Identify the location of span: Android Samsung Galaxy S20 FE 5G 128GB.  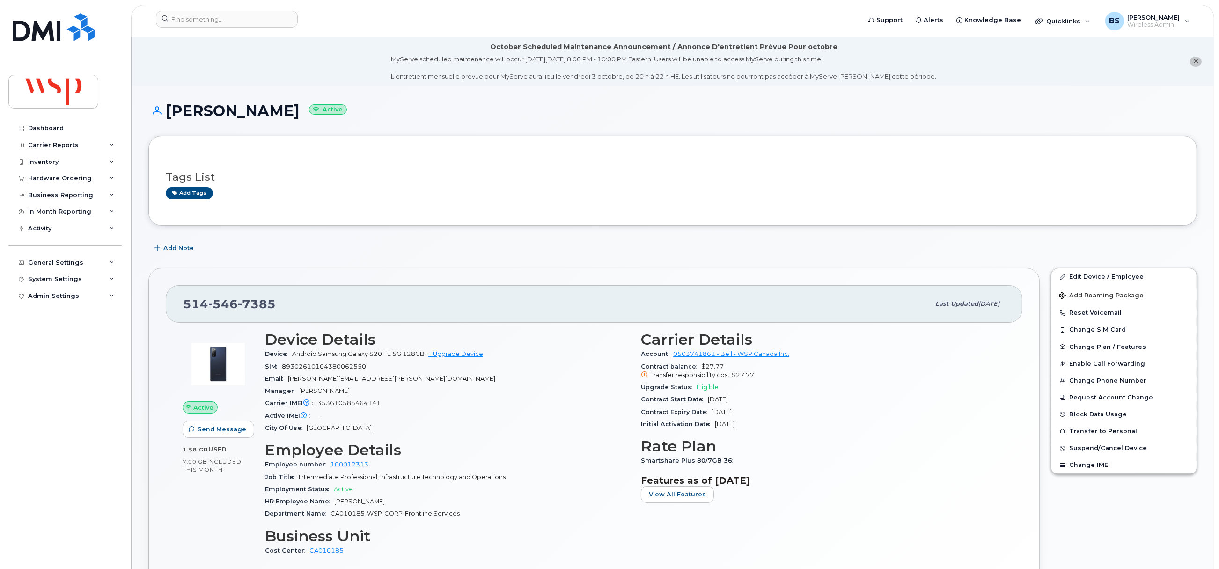
(358, 354).